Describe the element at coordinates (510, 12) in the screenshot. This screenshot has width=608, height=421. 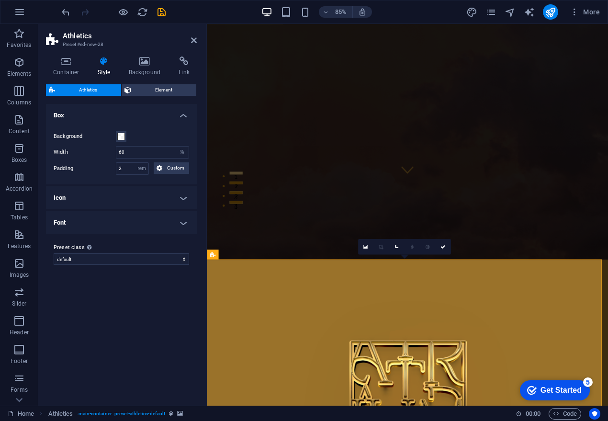
I see `button: navigator` at that location.